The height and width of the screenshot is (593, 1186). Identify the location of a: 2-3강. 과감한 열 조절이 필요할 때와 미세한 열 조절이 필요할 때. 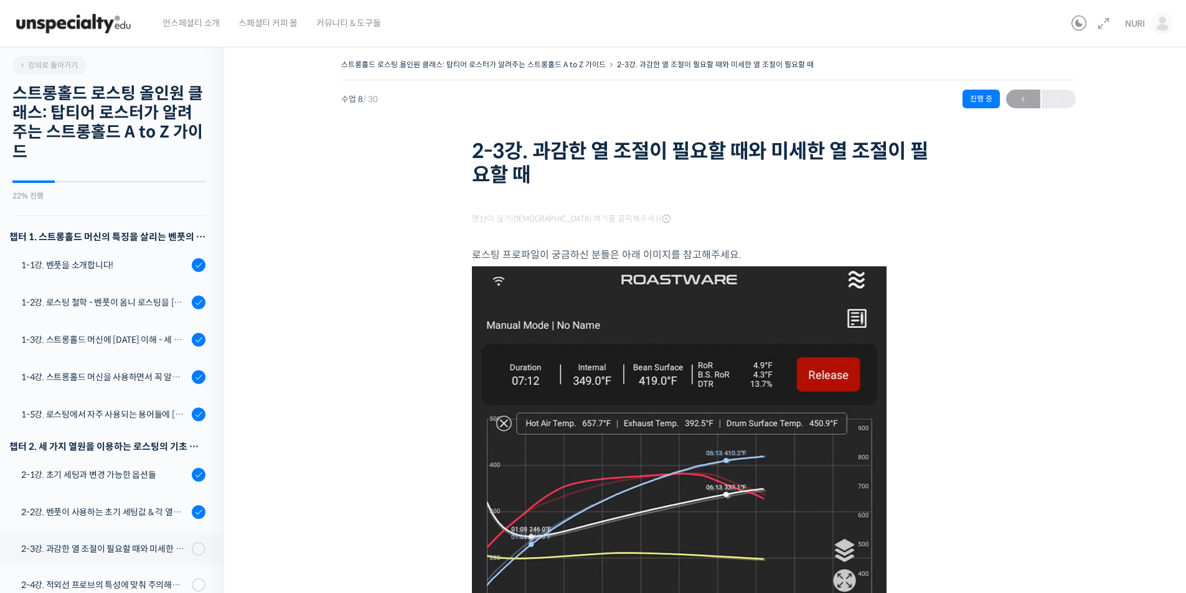
(715, 64).